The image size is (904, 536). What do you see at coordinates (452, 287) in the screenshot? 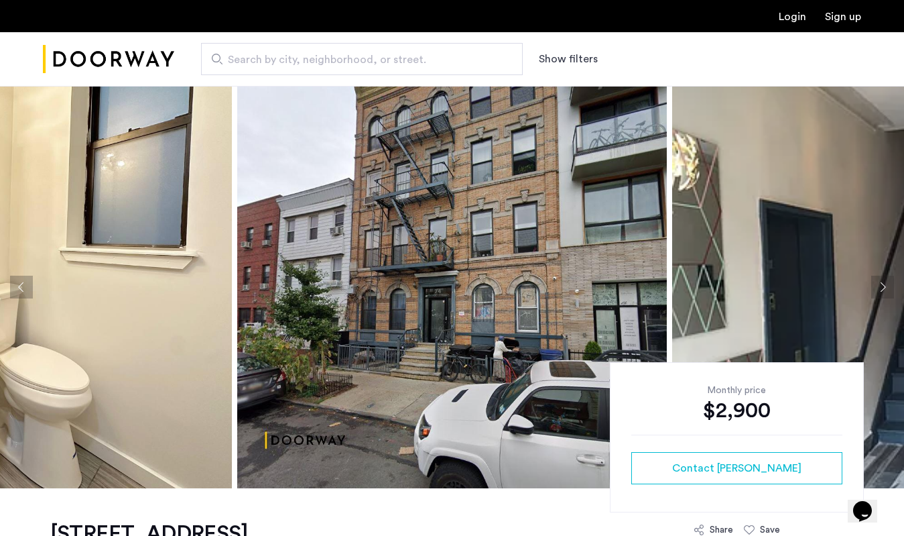
I see `img: apartment` at bounding box center [452, 287].